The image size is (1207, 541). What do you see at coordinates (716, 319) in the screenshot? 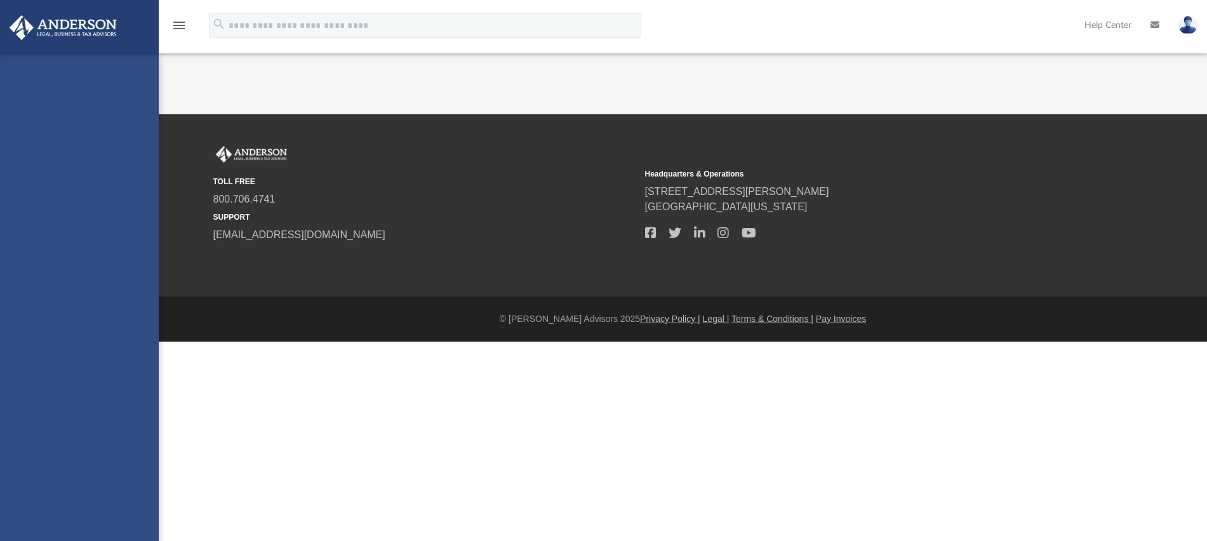
I see `a: Legal |` at bounding box center [716, 319].